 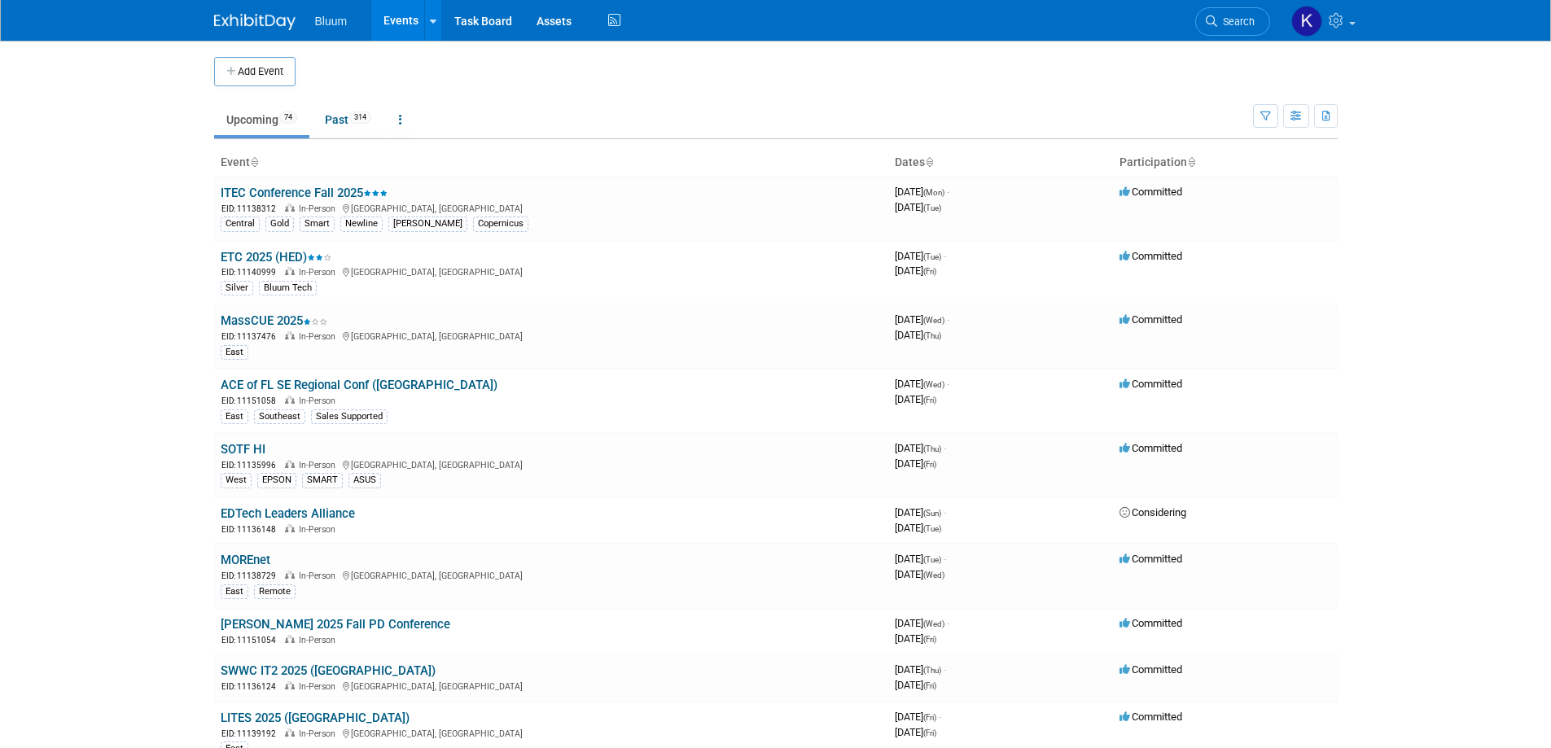 What do you see at coordinates (1191, 162) in the screenshot?
I see `a: Sort by Participation Type` at bounding box center [1191, 162].